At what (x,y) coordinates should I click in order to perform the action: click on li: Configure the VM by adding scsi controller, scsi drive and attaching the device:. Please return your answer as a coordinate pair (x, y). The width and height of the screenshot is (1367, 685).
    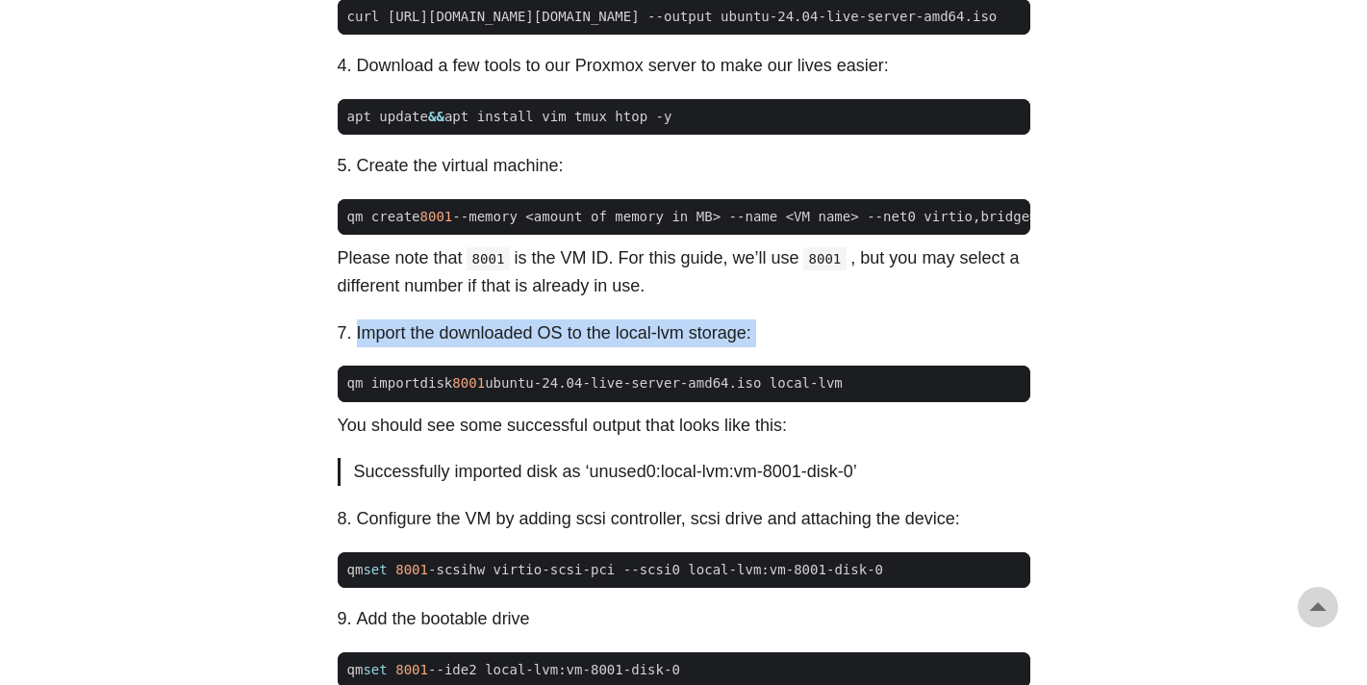
    Looking at the image, I should click on (694, 519).